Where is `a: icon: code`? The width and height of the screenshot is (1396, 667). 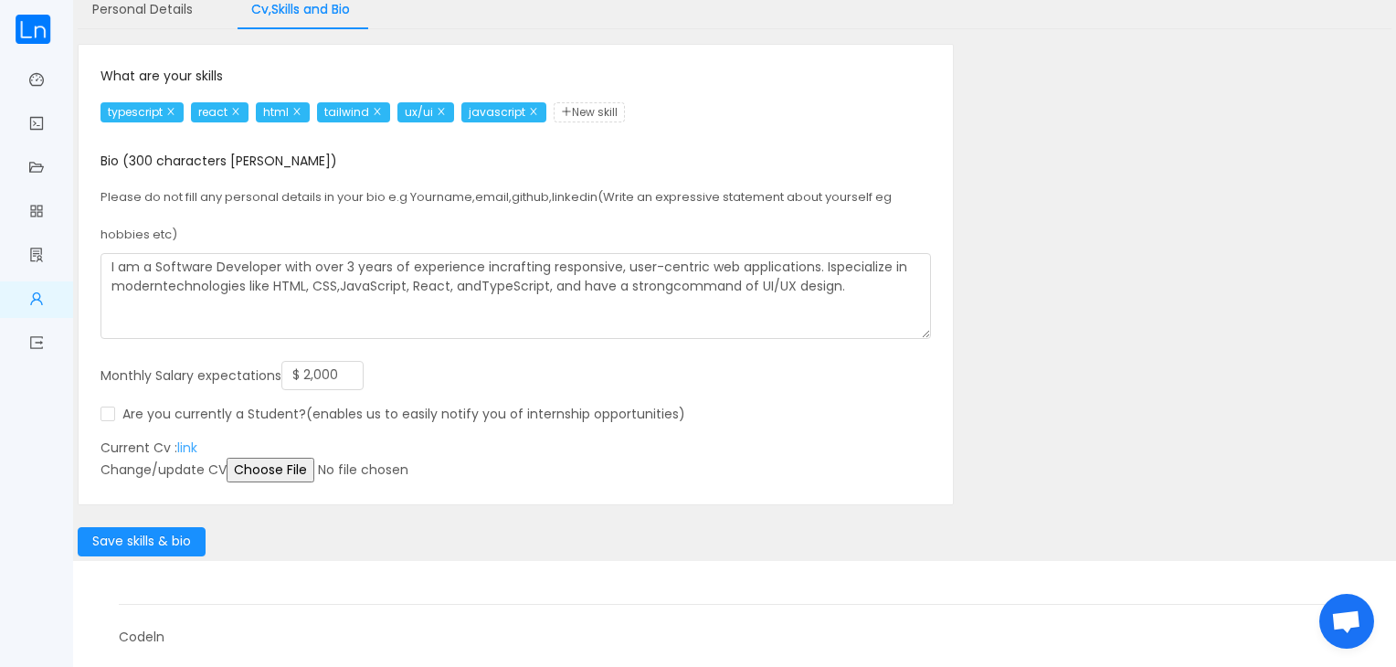
a: icon: code is located at coordinates (37, 125).